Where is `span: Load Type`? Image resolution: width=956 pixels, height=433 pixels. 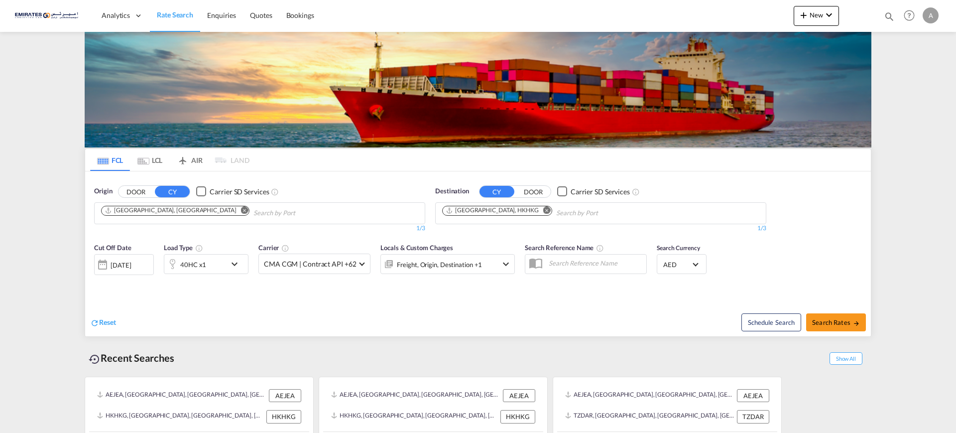
span: Load Type is located at coordinates (183, 247).